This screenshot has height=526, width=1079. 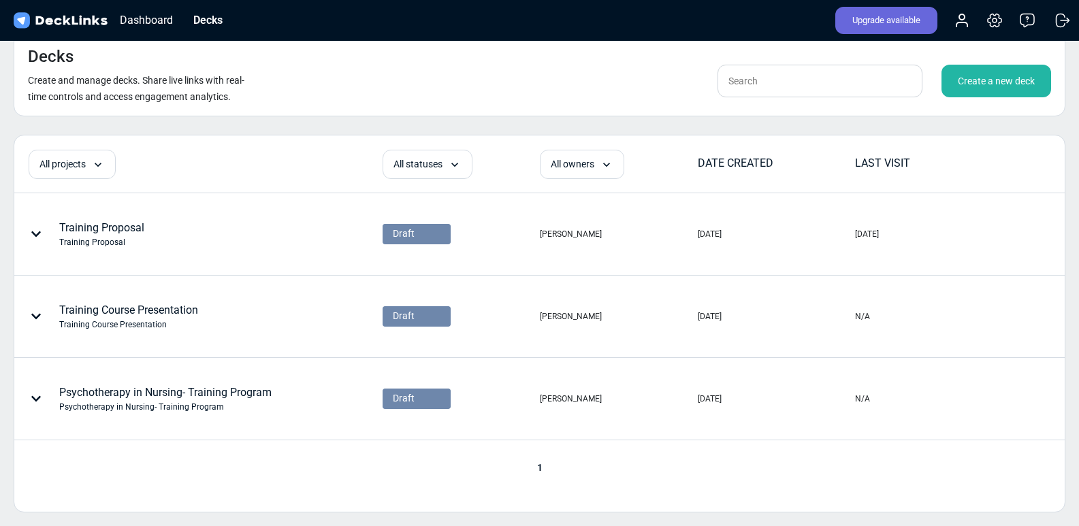 I want to click on div: Create a new deck, so click(x=996, y=81).